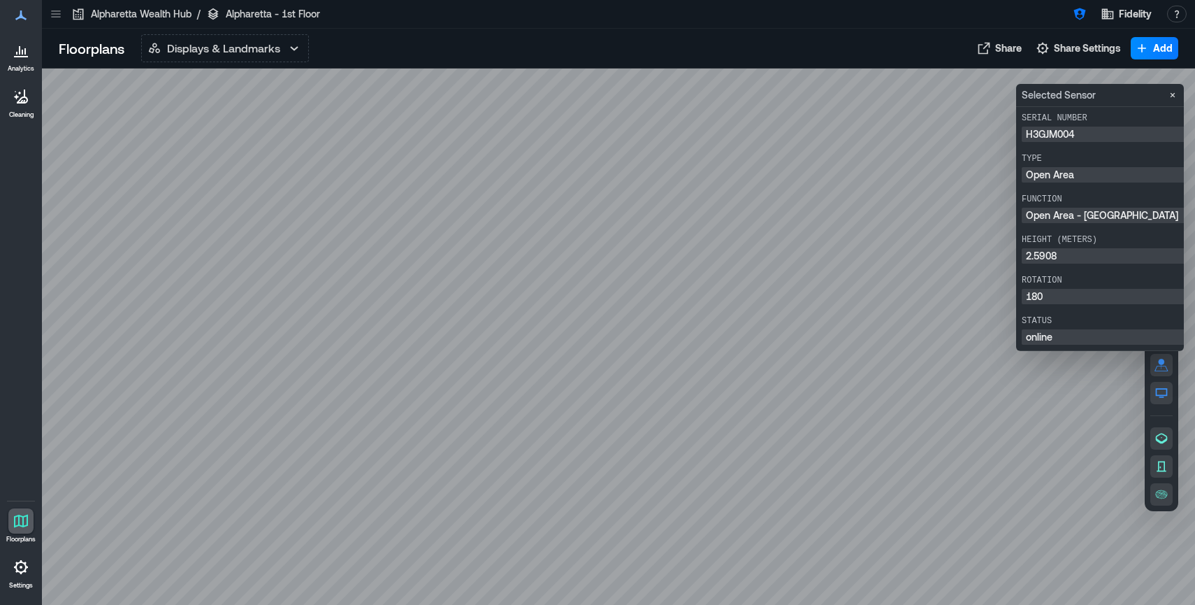 This screenshot has height=605, width=1195. I want to click on span: Share, so click(1008, 48).